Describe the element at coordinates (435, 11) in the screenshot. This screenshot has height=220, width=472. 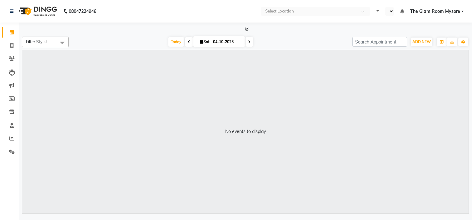
I see `span: The Glam Room Mysore` at that location.